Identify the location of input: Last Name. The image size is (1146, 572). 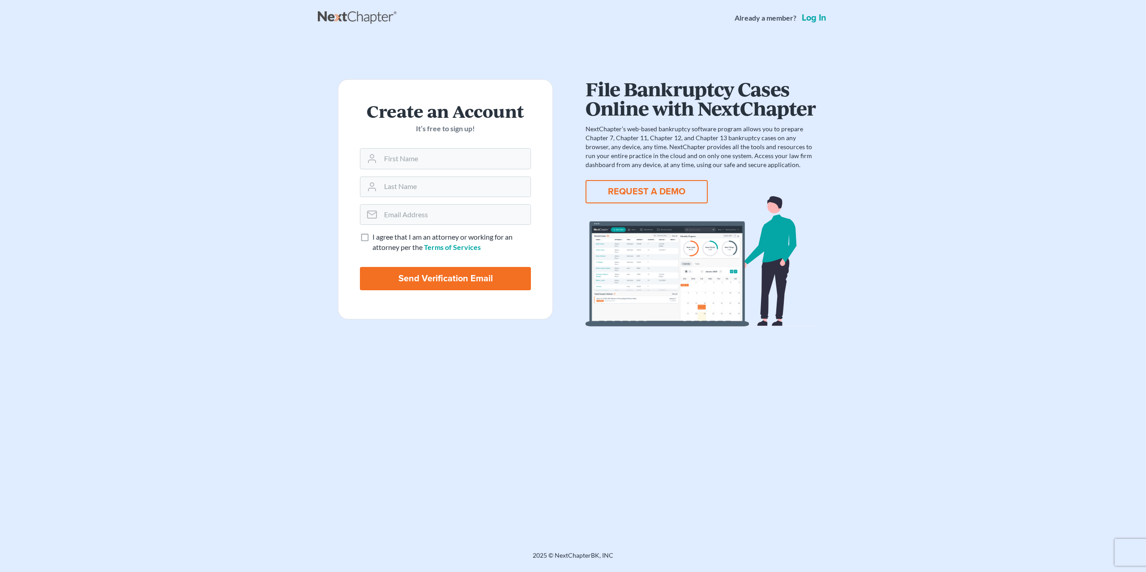
(455, 187).